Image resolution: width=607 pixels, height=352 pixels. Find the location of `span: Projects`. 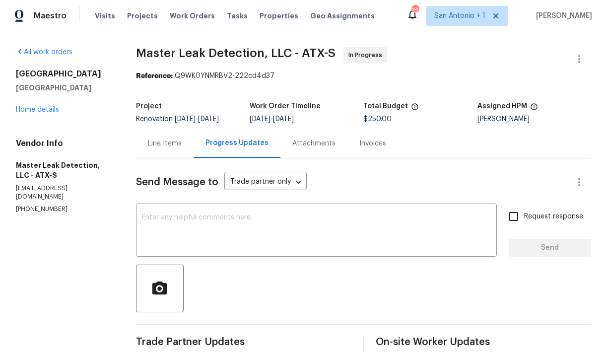

span: Projects is located at coordinates (142, 16).